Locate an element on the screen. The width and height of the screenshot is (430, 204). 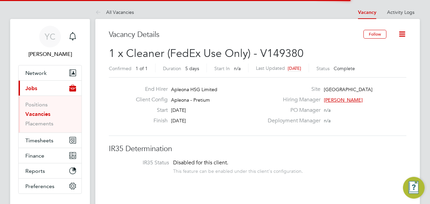
label: Duration is located at coordinates (172, 68).